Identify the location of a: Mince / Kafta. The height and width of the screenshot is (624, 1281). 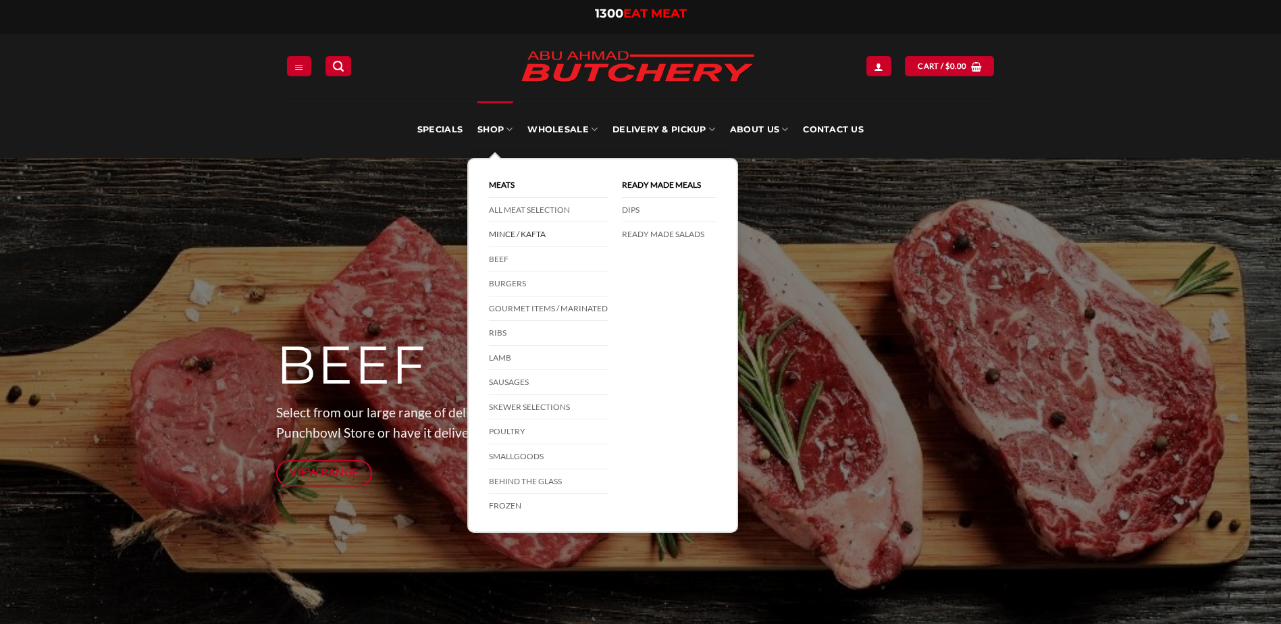
(548, 234).